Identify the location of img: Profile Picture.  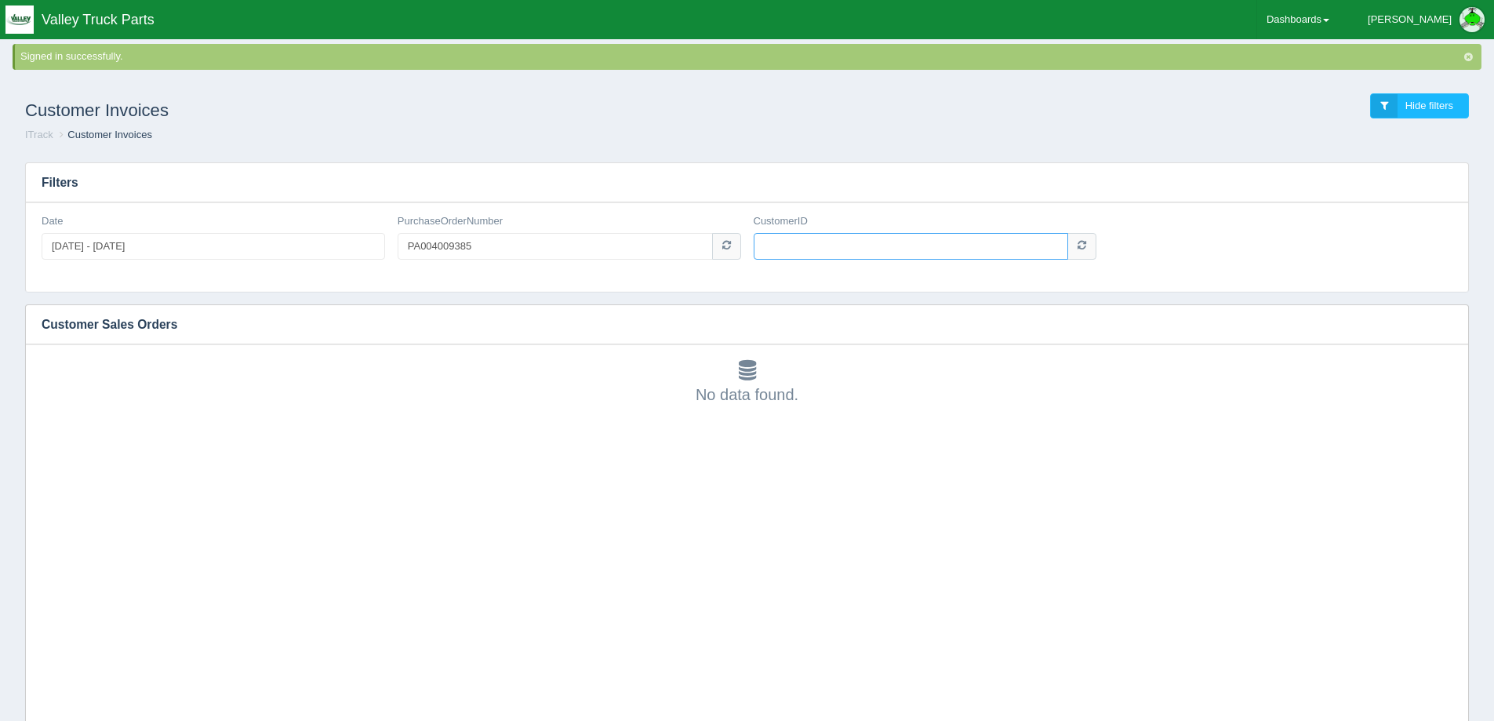
(1472, 20).